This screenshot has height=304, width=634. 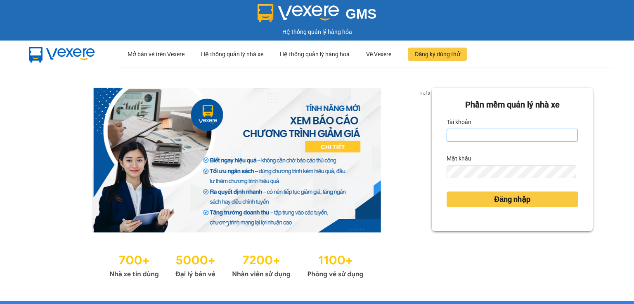 I want to click on div: Hệ thống quản lý hàng hoá, so click(x=315, y=54).